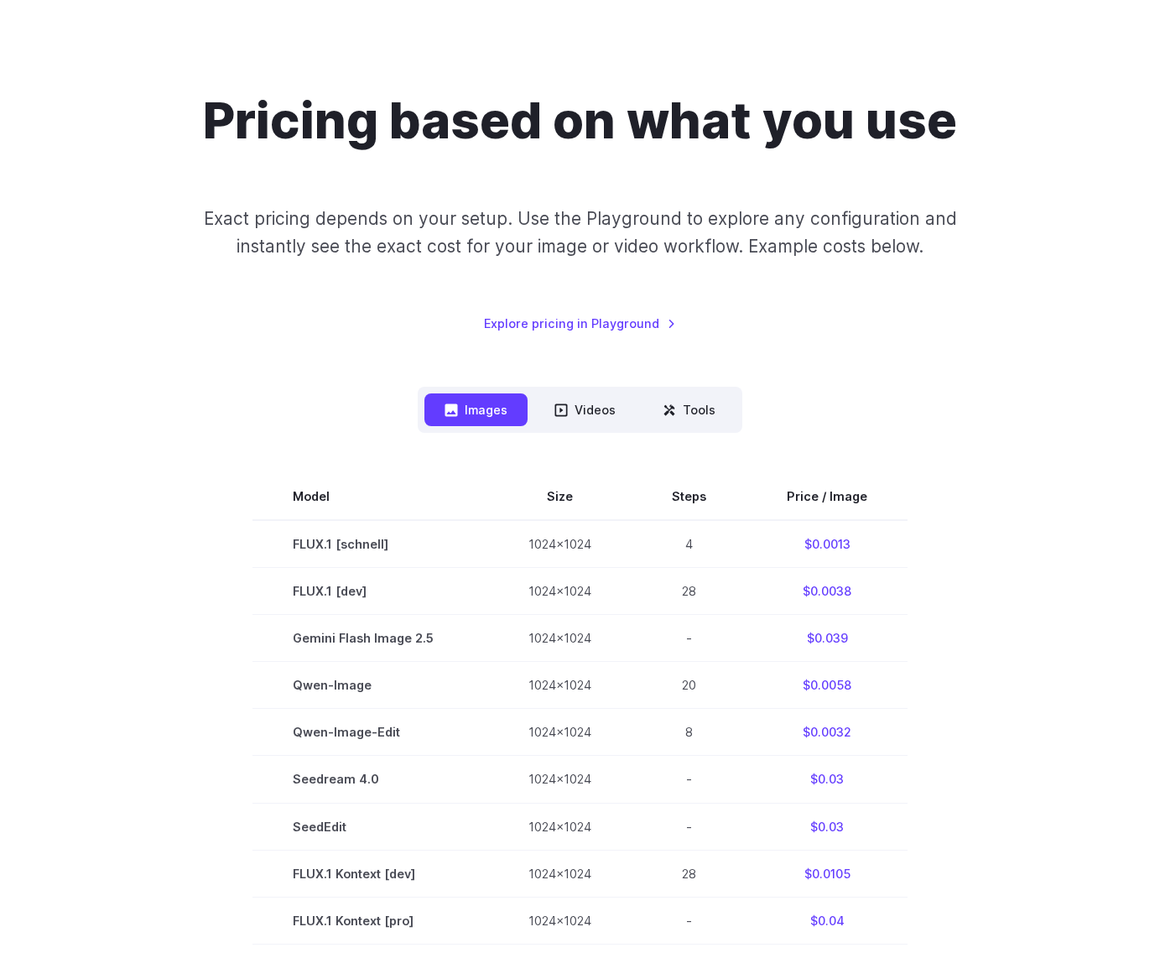 The image size is (1160, 958). I want to click on a: Explore pricing in Playground, so click(580, 323).